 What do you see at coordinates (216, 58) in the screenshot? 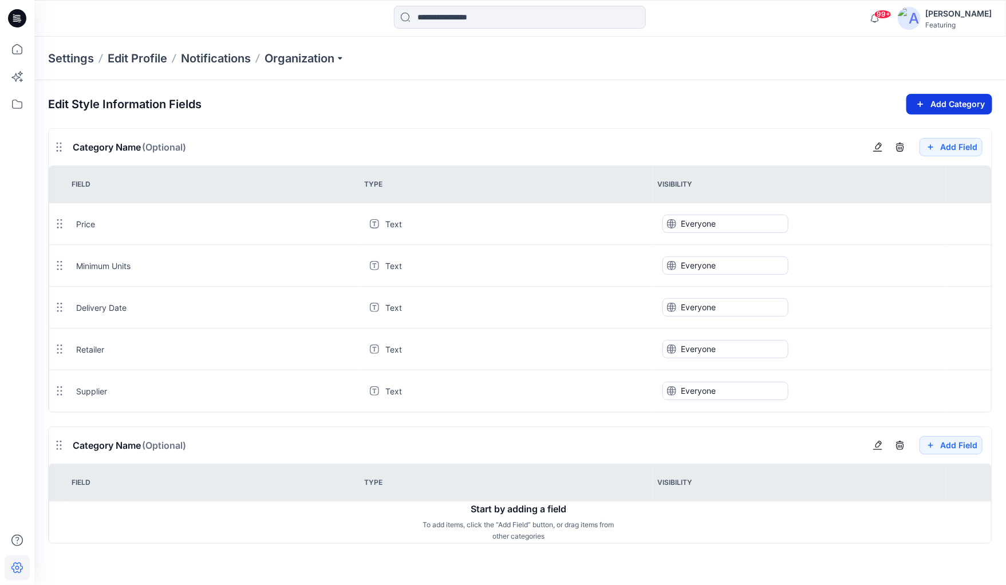
I see `a: Notifications` at bounding box center [216, 58].